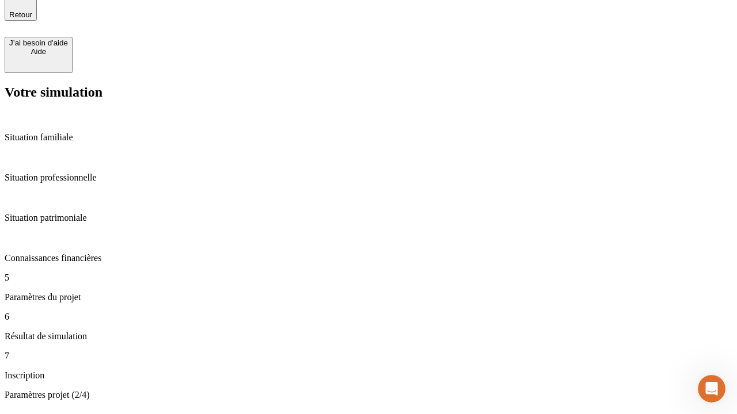  Describe the element at coordinates (368, 258) in the screenshot. I see `p: Connaissances financières` at that location.